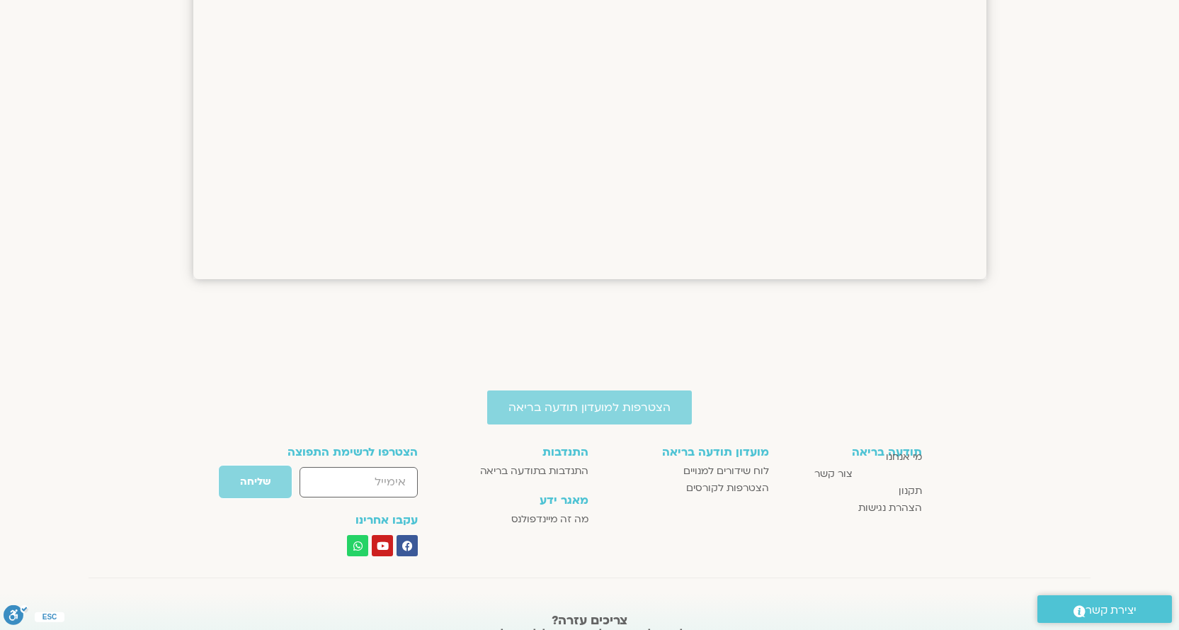 Image resolution: width=1179 pixels, height=630 pixels. I want to click on a: התנדבות בתודעה בריאה, so click(522, 471).